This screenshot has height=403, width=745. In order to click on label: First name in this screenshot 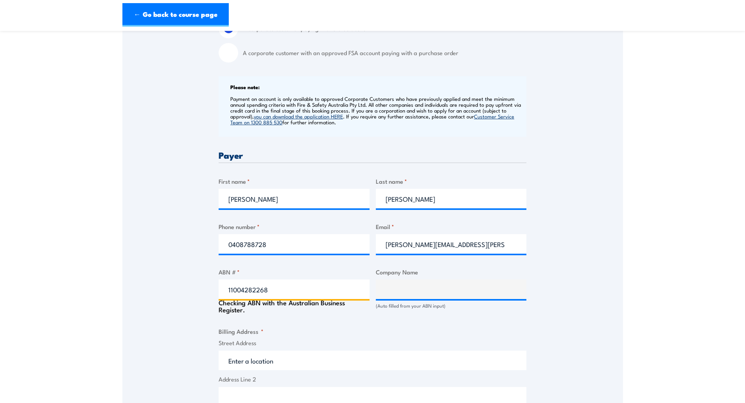, I will do `click(294, 181)`.